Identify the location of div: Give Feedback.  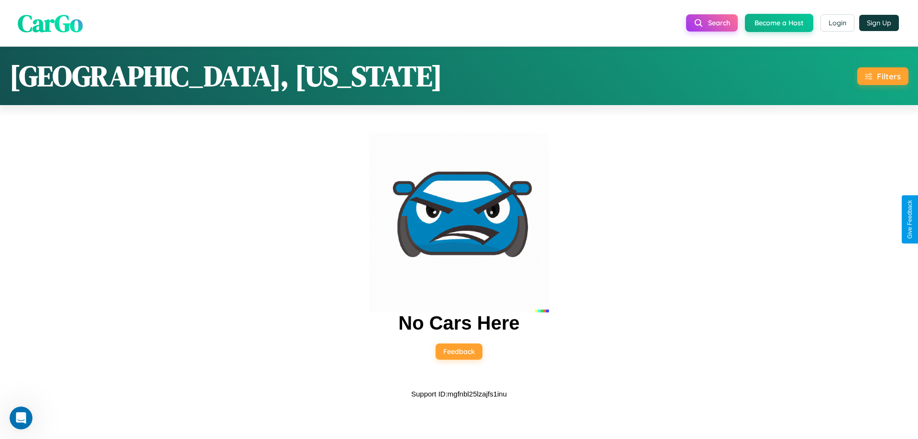
(910, 219).